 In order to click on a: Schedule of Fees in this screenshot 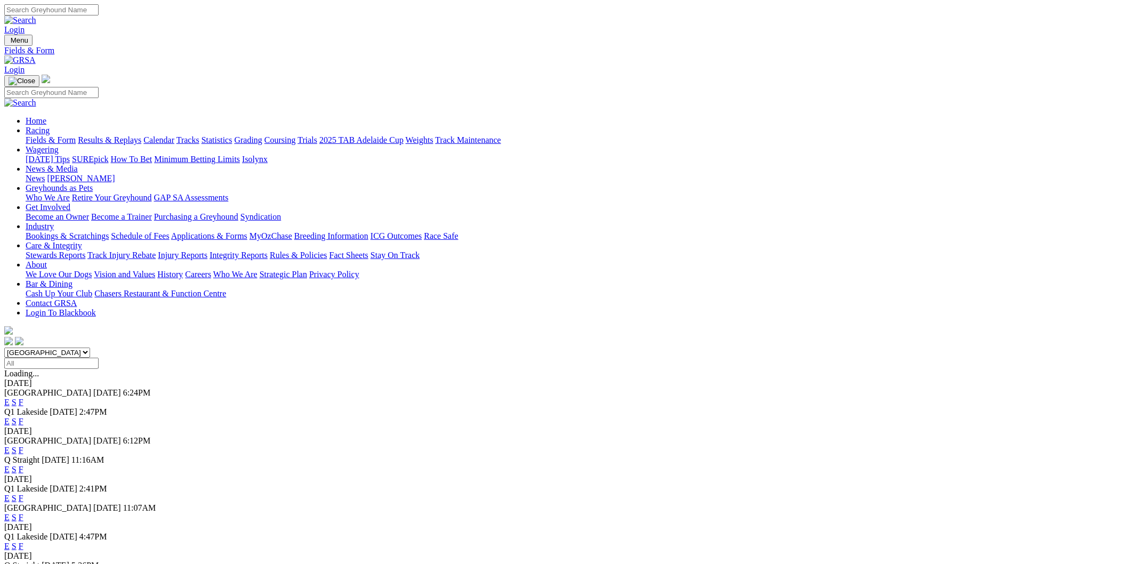, I will do `click(140, 236)`.